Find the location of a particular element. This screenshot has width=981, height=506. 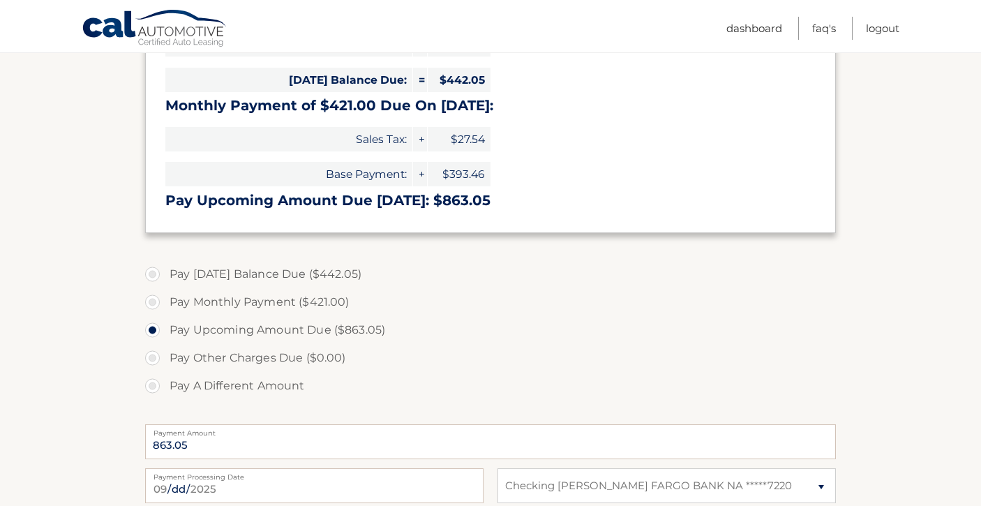

a: Dashboard is located at coordinates (754, 28).